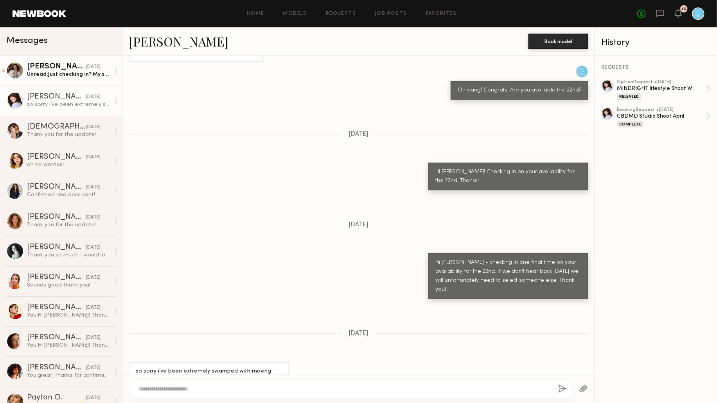 This screenshot has height=403, width=717. Describe the element at coordinates (295, 14) in the screenshot. I see `a: Models` at that location.